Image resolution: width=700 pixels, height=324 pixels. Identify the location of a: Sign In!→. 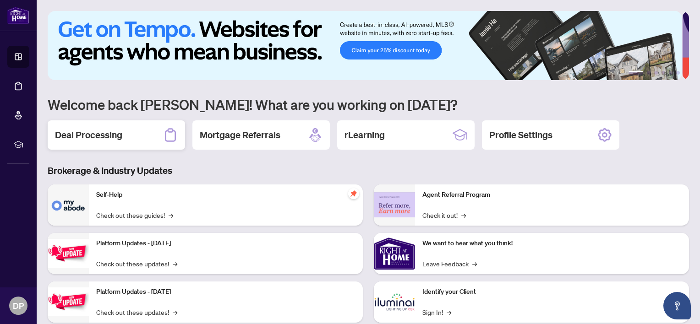
(437, 312).